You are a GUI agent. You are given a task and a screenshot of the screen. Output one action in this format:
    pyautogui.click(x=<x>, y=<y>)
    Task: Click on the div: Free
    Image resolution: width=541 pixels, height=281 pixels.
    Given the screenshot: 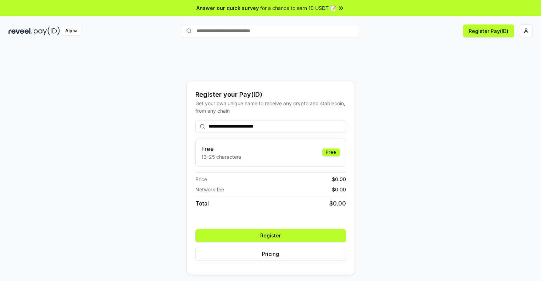 What is the action you would take?
    pyautogui.click(x=331, y=152)
    